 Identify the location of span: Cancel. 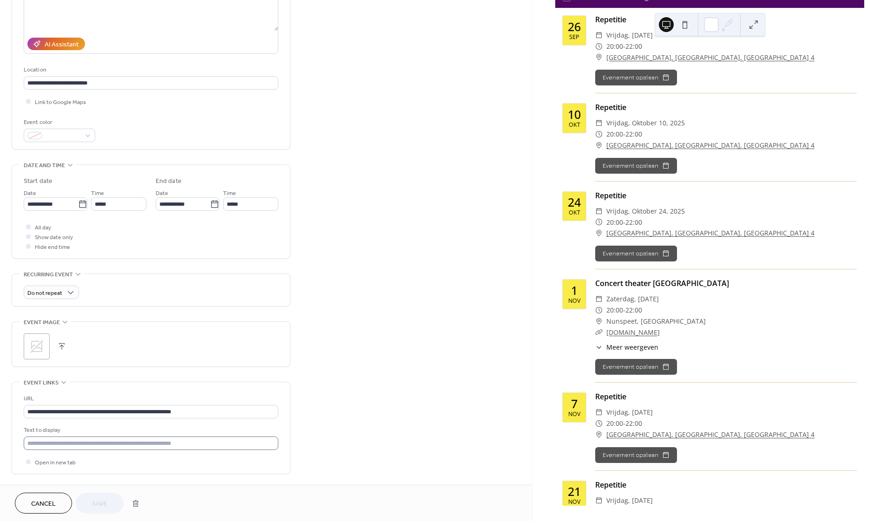
(43, 504).